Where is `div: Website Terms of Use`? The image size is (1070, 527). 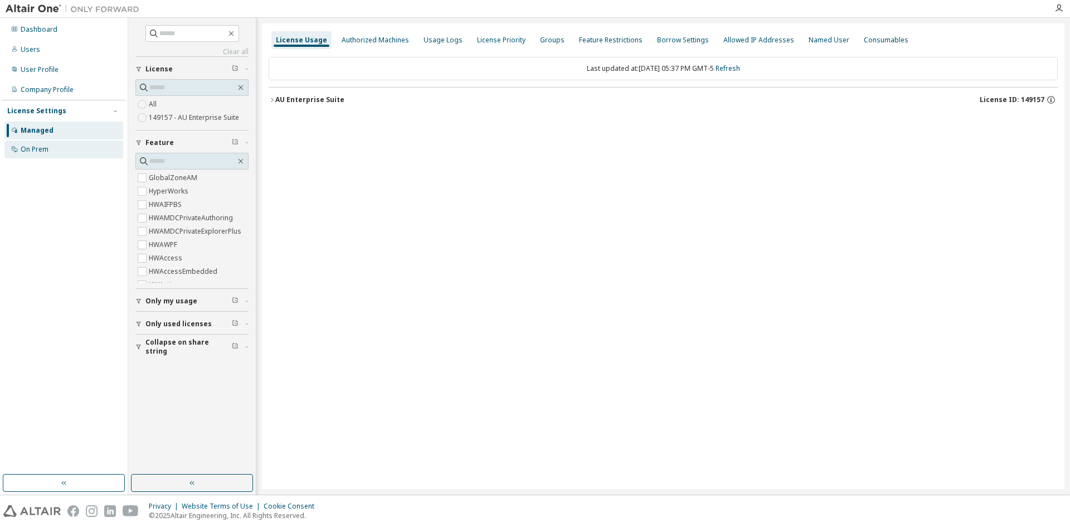
div: Website Terms of Use is located at coordinates (222, 506).